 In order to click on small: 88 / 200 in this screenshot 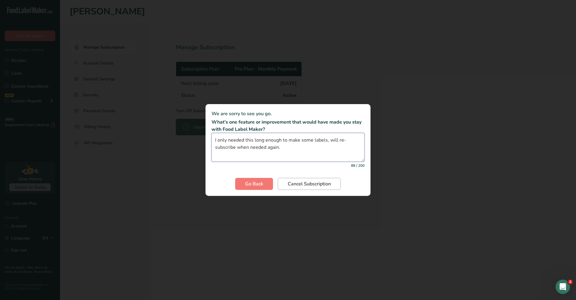, I will do `click(358, 166)`.